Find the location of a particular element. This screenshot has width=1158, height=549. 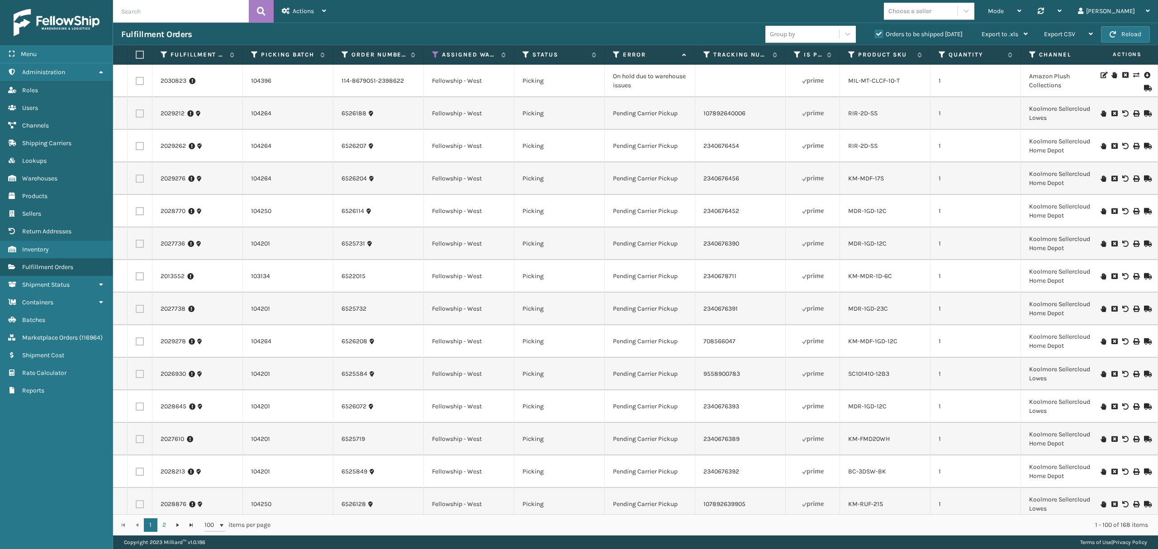

label: Product SKU is located at coordinates (885, 55).